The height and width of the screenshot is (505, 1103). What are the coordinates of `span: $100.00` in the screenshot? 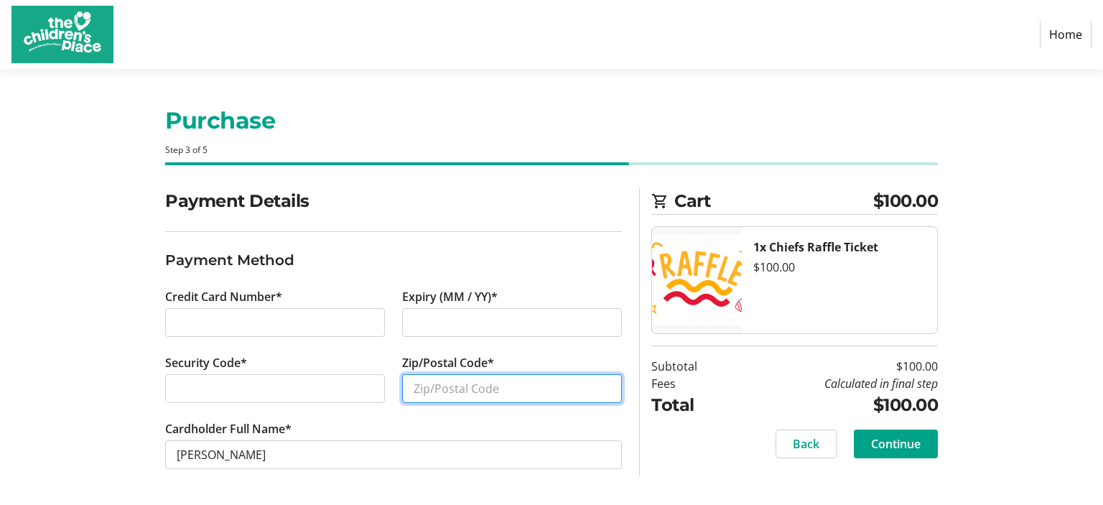 It's located at (906, 201).